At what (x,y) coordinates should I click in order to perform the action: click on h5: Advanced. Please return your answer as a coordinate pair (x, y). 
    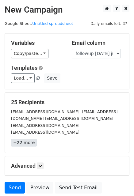
    Looking at the image, I should click on (67, 166).